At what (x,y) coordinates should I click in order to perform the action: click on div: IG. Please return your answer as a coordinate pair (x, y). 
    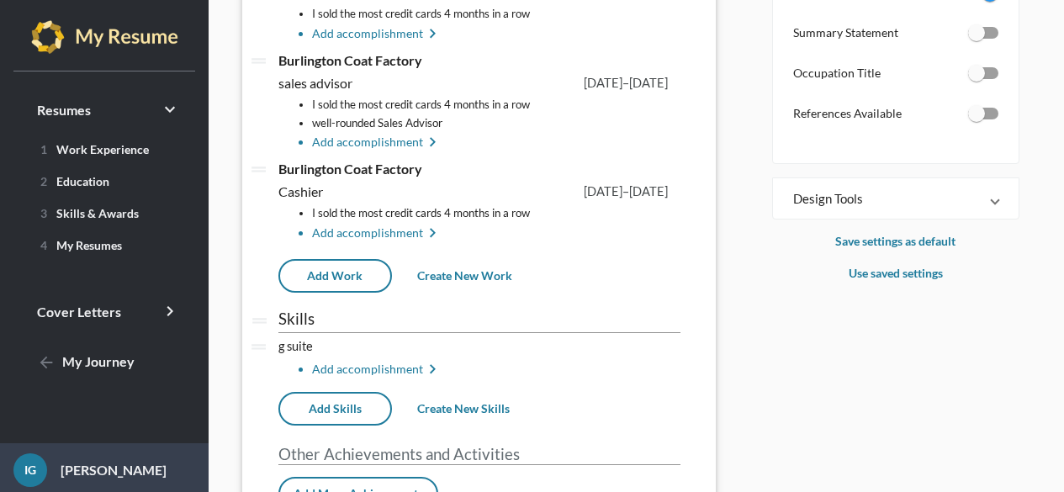
    Looking at the image, I should click on (30, 470).